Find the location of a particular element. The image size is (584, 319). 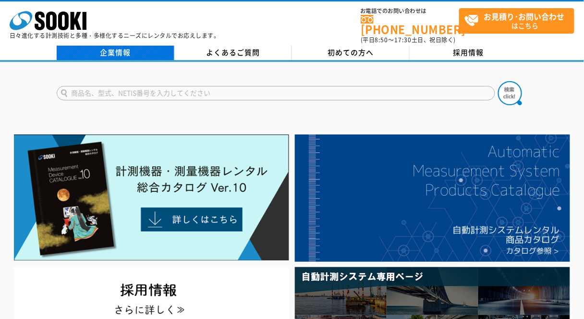

img: 自動計測システムカタログ is located at coordinates (433, 198).